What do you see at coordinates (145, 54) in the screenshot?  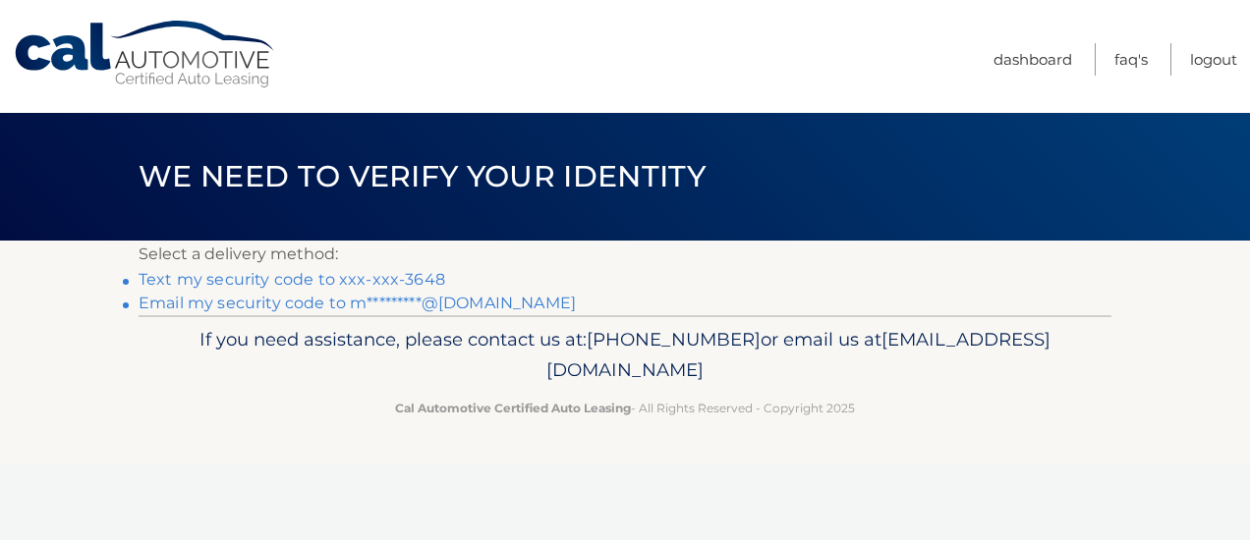 I see `a: Cal Automotive` at bounding box center [145, 54].